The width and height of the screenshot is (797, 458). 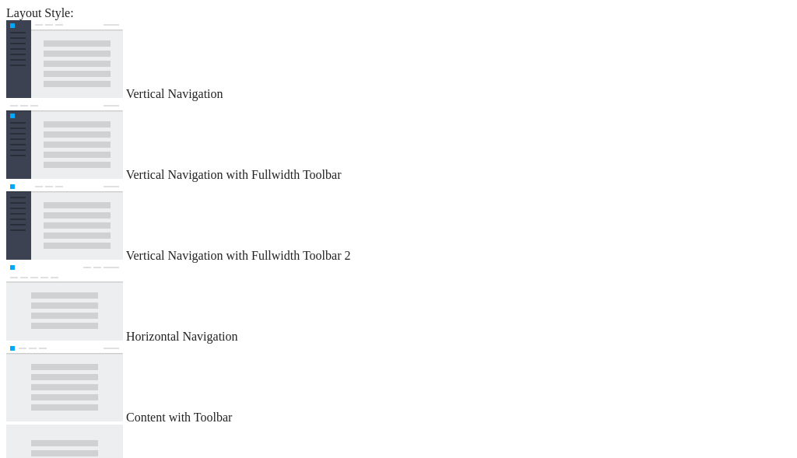 I want to click on md-radio-button: Content with Toolbar, so click(x=398, y=384).